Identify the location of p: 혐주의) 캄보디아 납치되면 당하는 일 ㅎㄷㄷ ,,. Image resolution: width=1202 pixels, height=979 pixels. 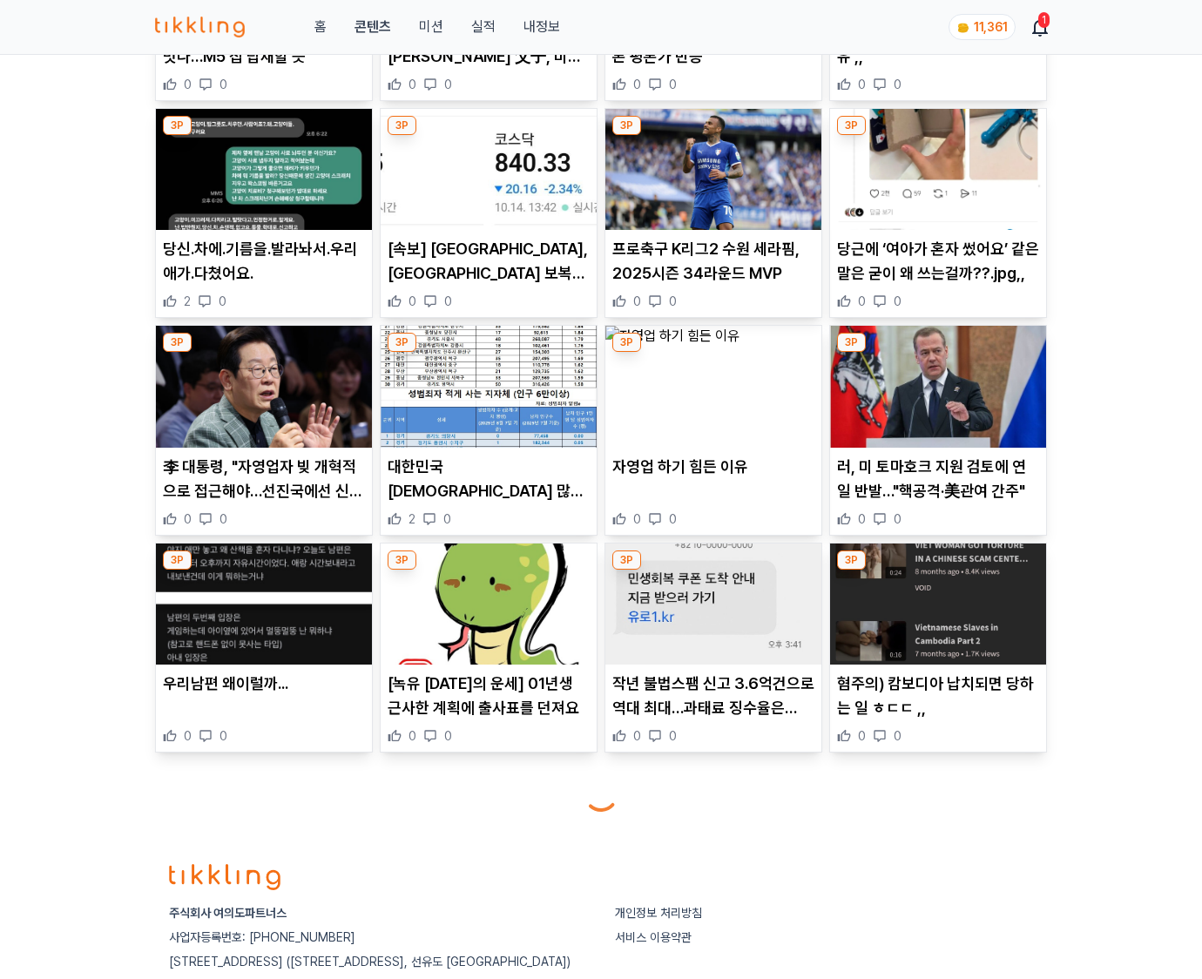
(938, 696).